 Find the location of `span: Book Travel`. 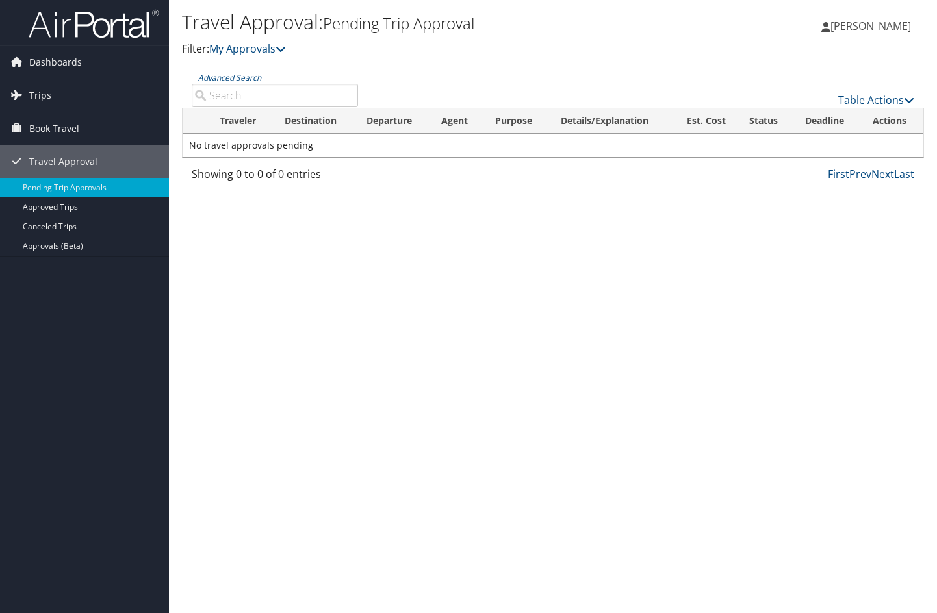

span: Book Travel is located at coordinates (54, 129).